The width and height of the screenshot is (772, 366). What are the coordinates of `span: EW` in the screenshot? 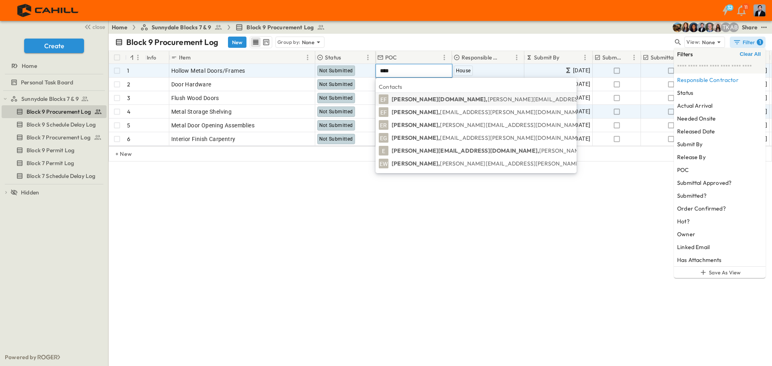 It's located at (384, 164).